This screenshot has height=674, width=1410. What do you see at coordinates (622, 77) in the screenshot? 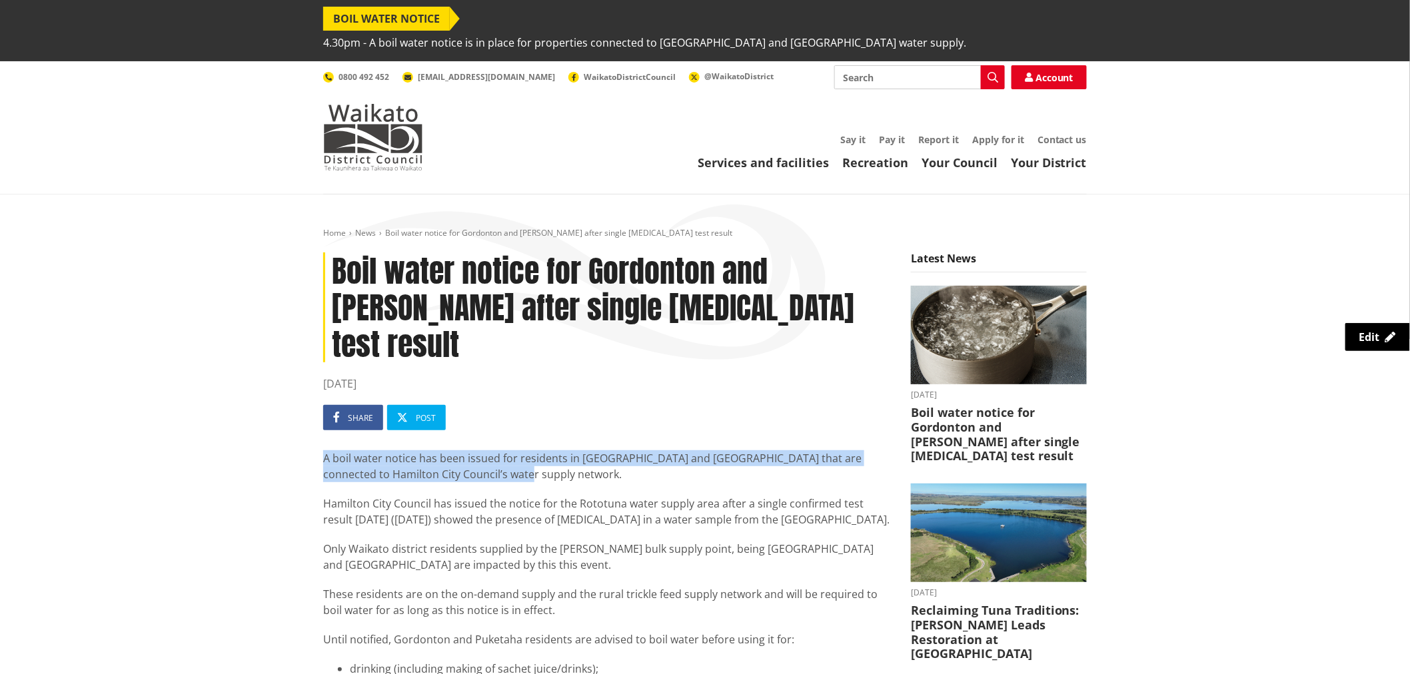
I see `a: WaikatoDistrictCouncil` at bounding box center [622, 77].